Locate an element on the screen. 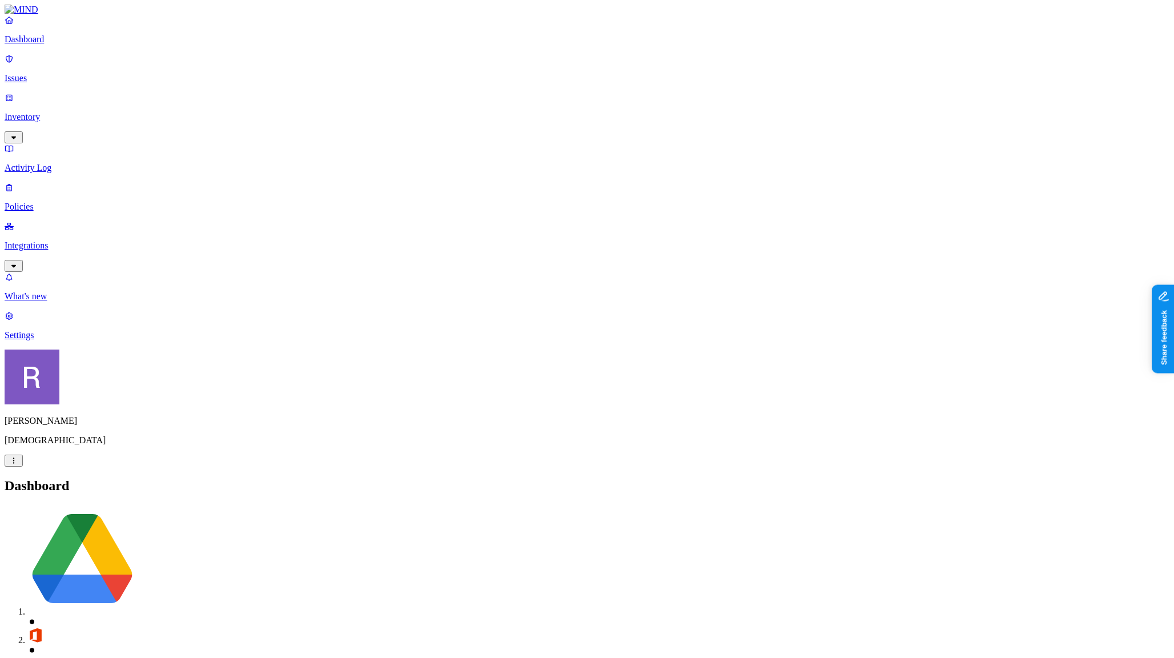 The width and height of the screenshot is (1174, 658). a: Policies is located at coordinates (587, 197).